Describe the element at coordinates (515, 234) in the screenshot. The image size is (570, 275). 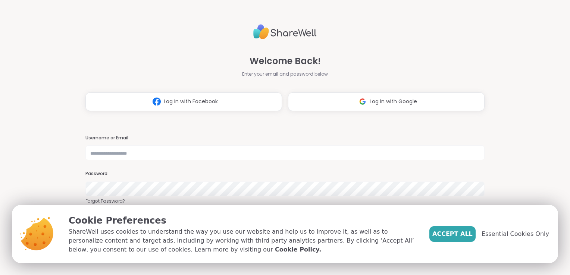
I see `span: Essential Cookies Only` at that location.